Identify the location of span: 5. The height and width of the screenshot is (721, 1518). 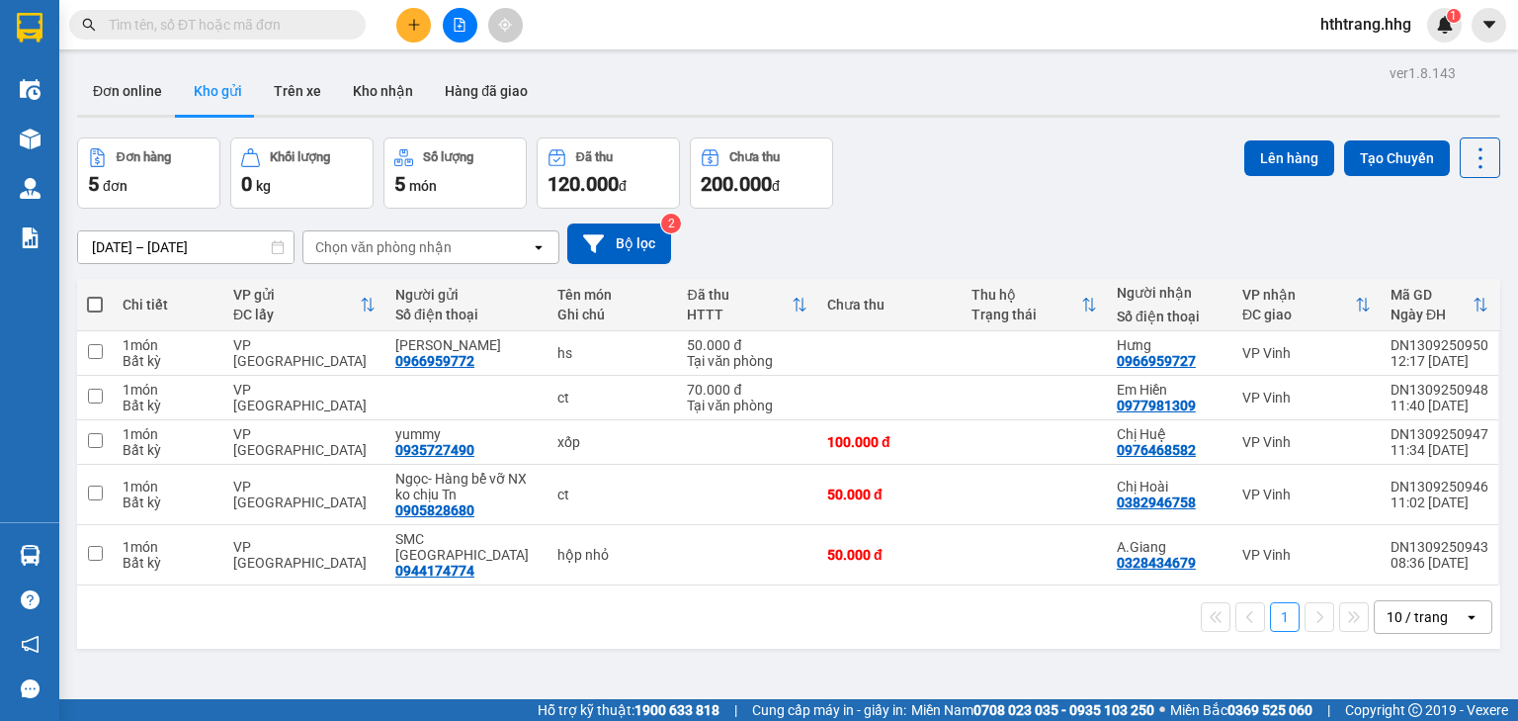
(399, 184).